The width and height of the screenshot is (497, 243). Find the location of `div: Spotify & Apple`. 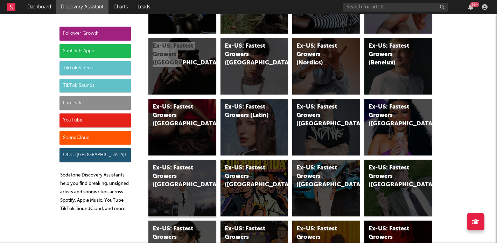

div: Spotify & Apple is located at coordinates (95, 51).